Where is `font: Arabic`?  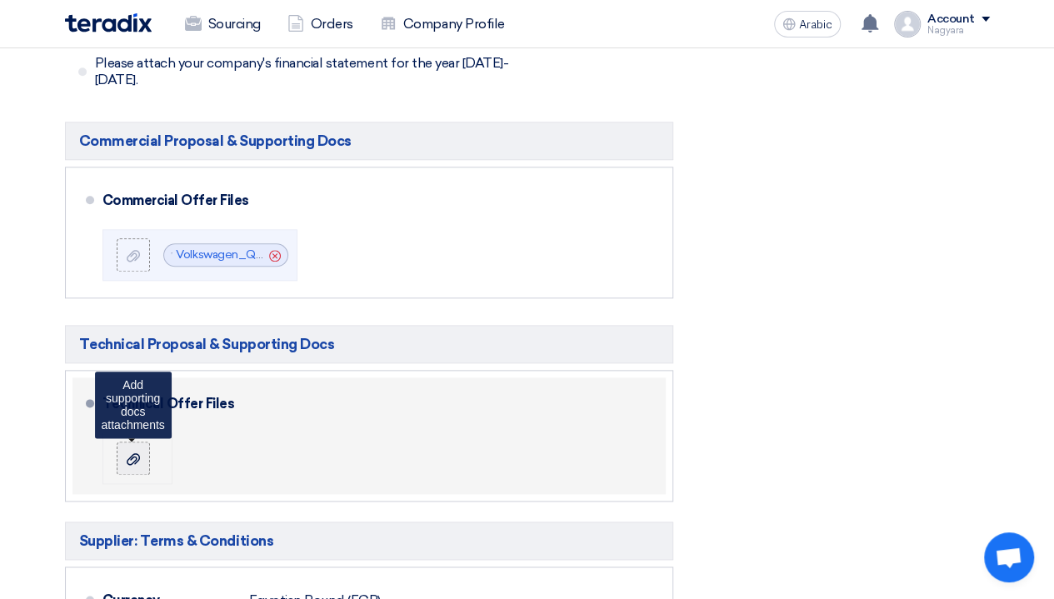 font: Arabic is located at coordinates (815, 24).